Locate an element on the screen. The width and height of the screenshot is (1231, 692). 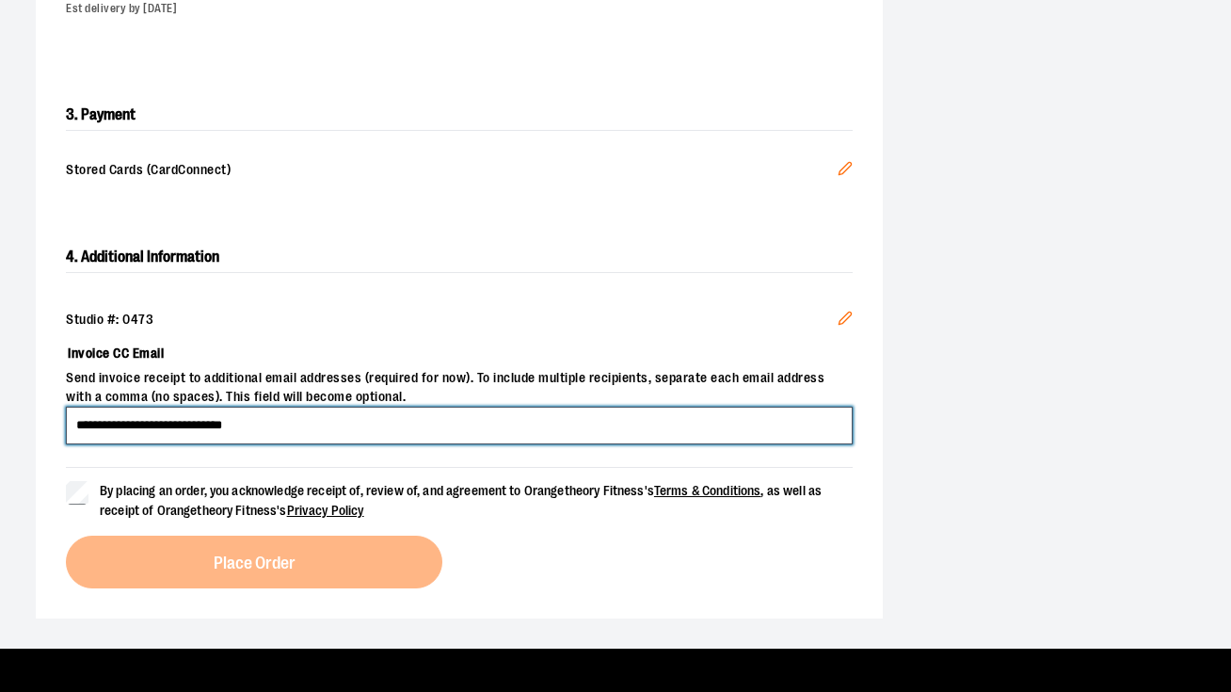
h2: 4. Additional Information is located at coordinates (459, 257).